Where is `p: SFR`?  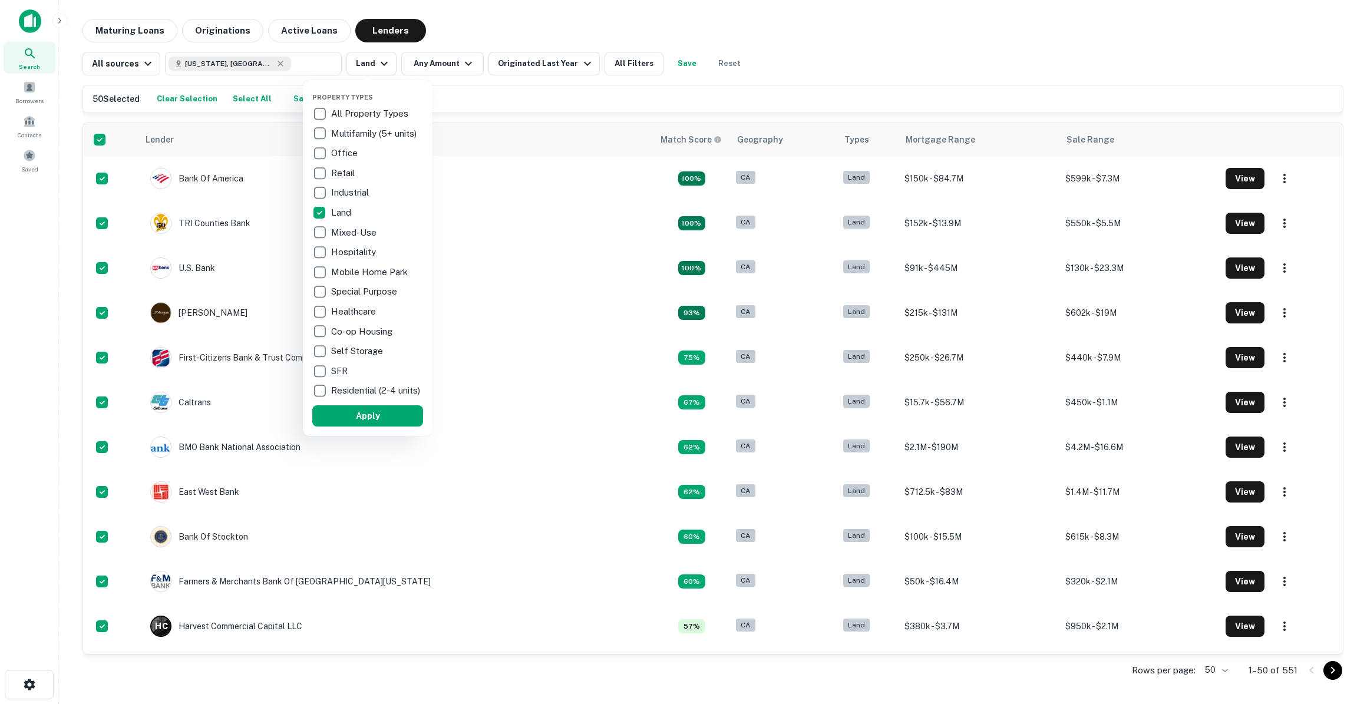 p: SFR is located at coordinates (341, 371).